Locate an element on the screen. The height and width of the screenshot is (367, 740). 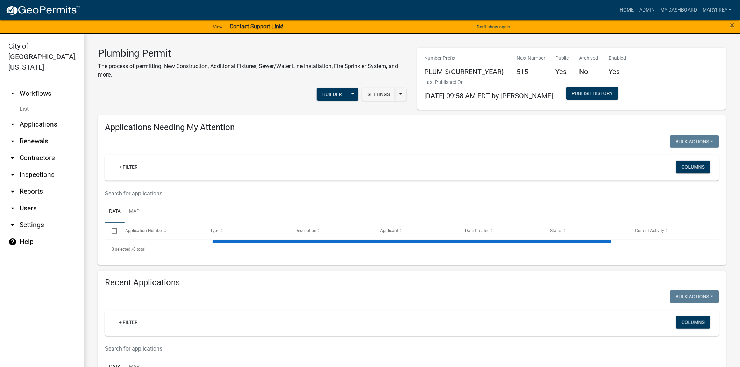
span: 0 selected / is located at coordinates (122, 249).